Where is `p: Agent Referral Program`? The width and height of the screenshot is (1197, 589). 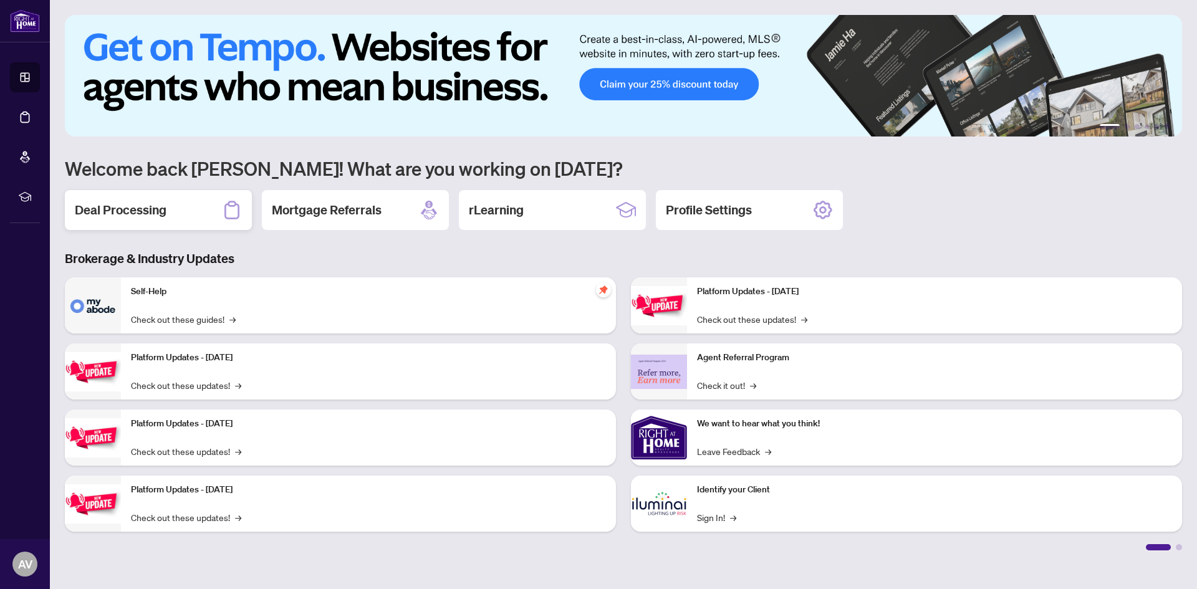
p: Agent Referral Program is located at coordinates (935, 358).